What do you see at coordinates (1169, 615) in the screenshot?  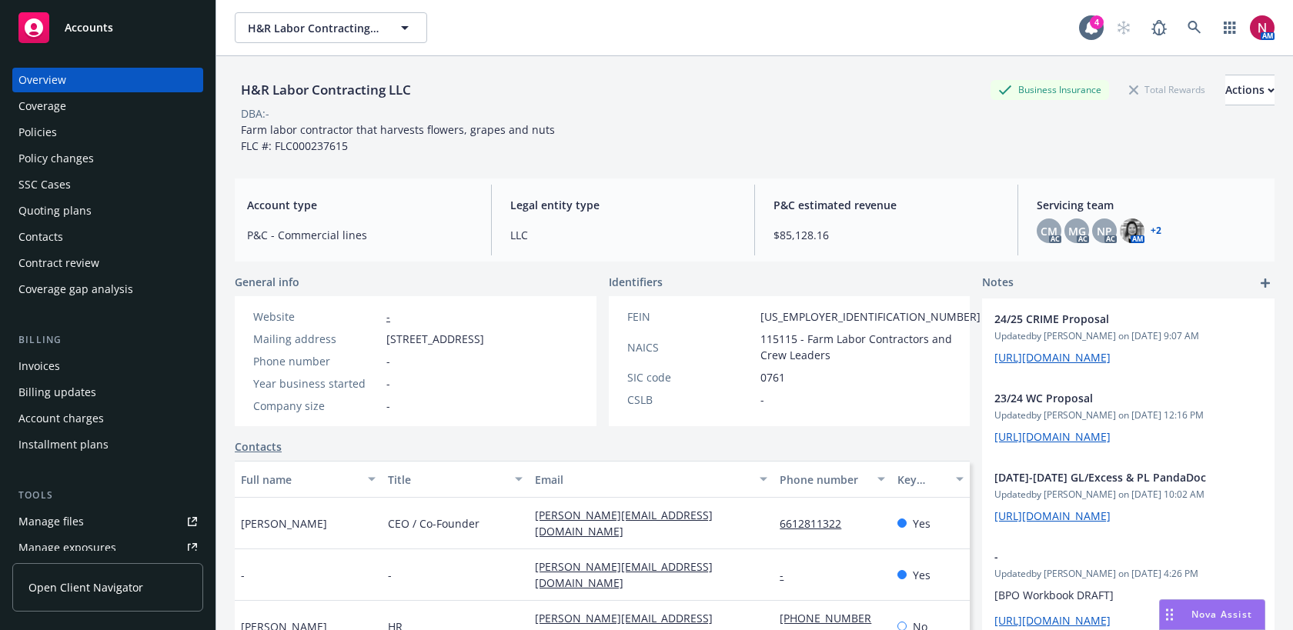 I see `div: Drag to move` at bounding box center [1169, 615].